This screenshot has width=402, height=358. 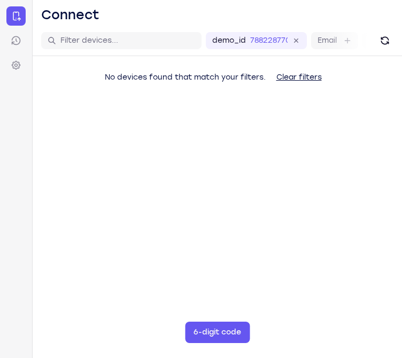 I want to click on span: No devices found that match your filters., so click(x=185, y=77).